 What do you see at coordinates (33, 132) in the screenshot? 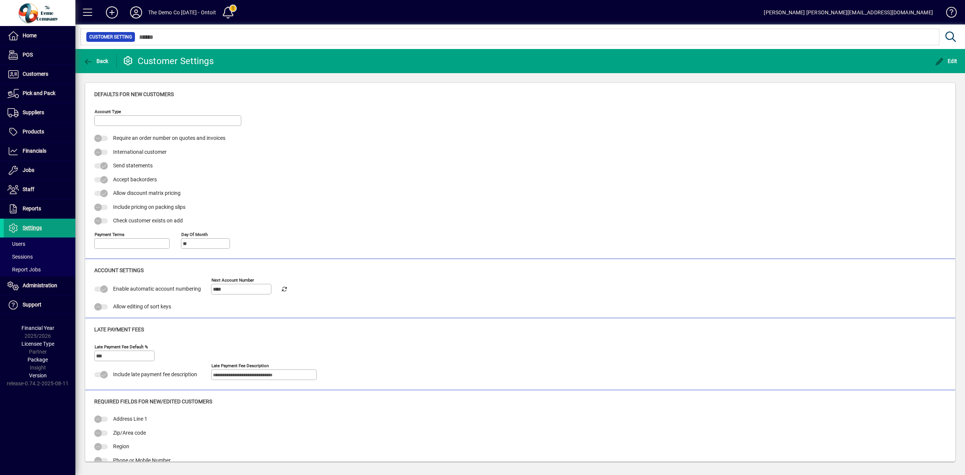
I see `span: Products` at bounding box center [33, 132].